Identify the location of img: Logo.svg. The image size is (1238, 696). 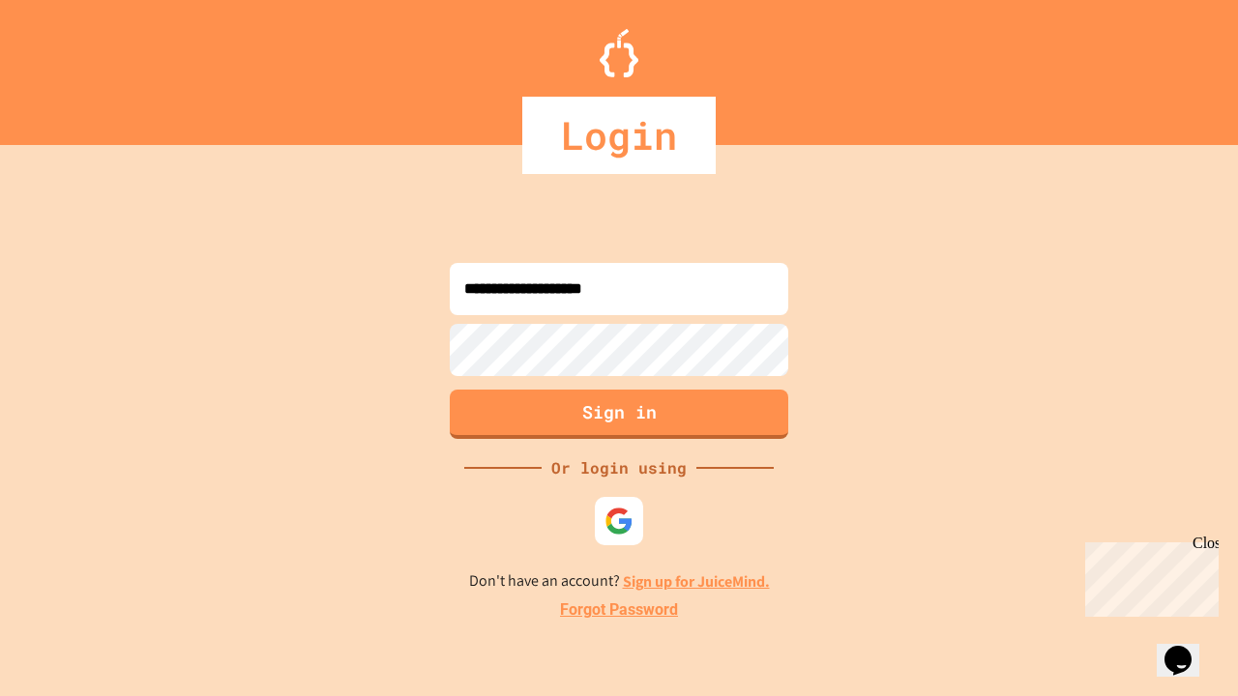
(619, 53).